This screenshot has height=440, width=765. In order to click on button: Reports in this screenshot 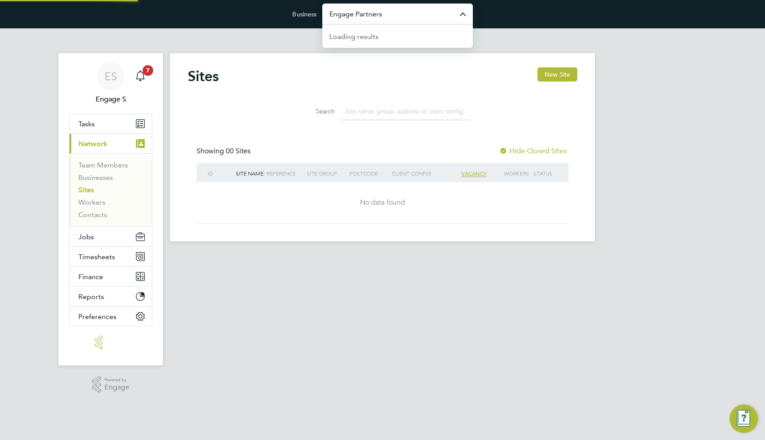, I will do `click(111, 296)`.